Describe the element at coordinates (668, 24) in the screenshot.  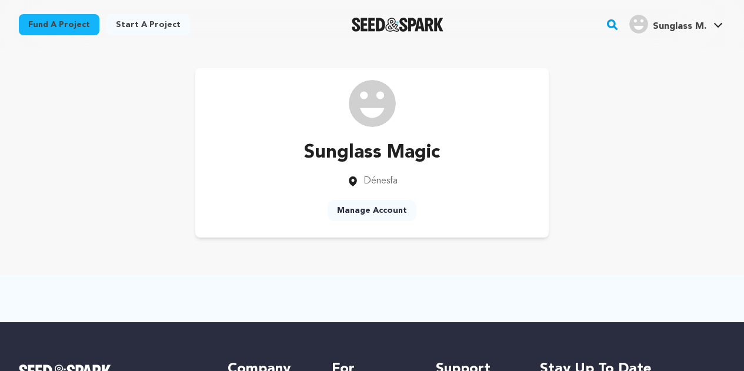
I see `div: Sunglass M.'s Profile` at that location.